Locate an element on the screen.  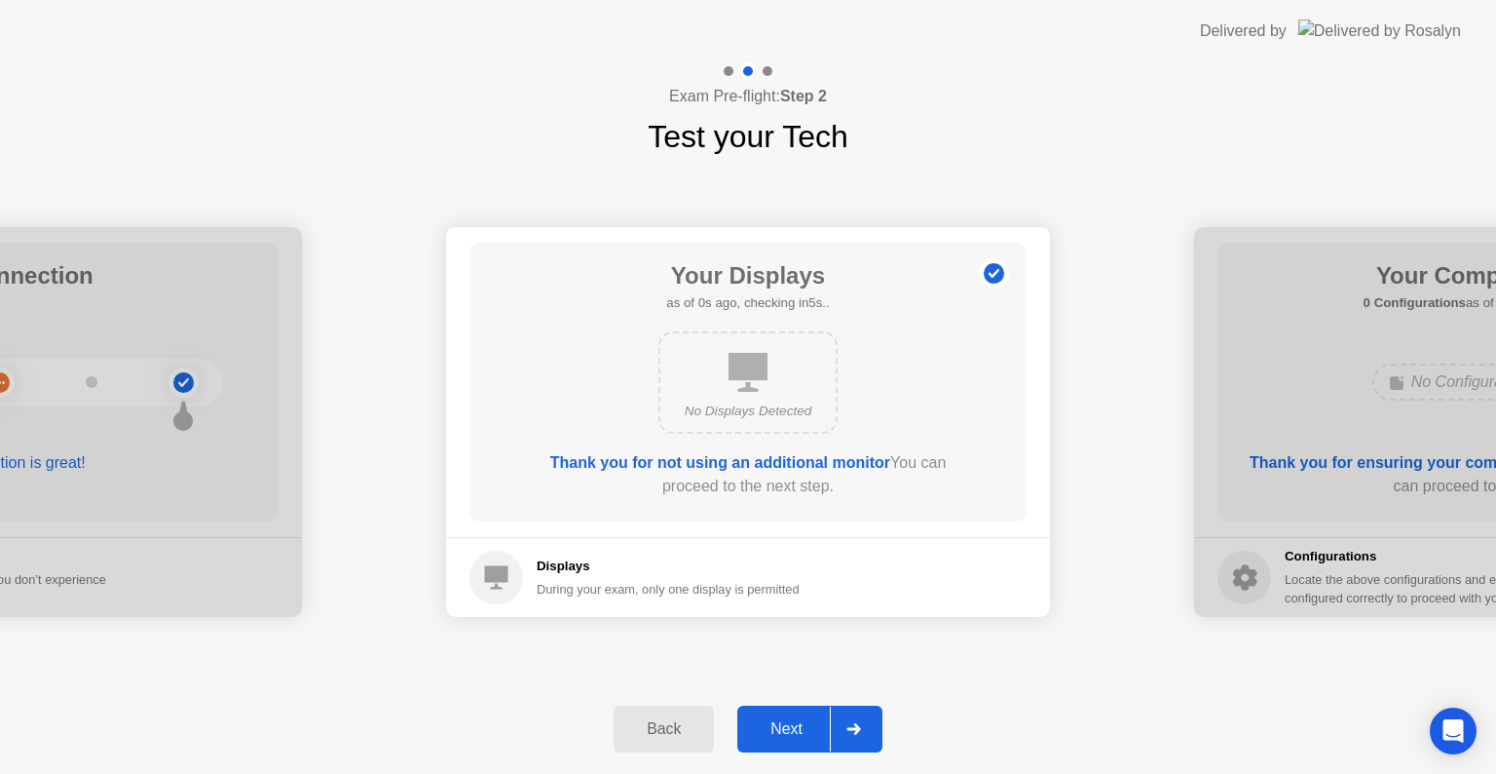
b: Thank you for not using an additional monitor is located at coordinates (720, 462).